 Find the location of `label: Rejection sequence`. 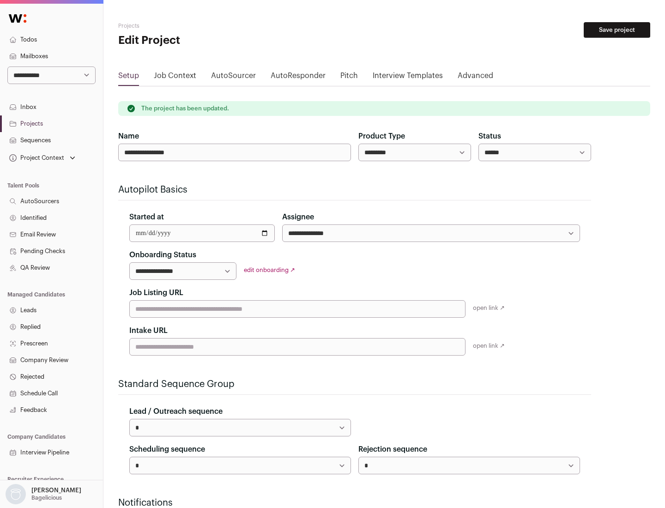

label: Rejection sequence is located at coordinates (393, 450).